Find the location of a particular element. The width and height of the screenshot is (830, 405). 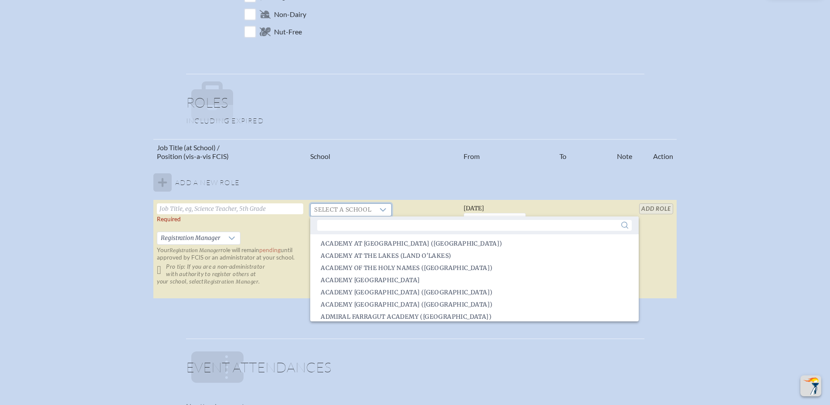

th: Job Title (at School) / Position (vis-a-vis FCIS) is located at coordinates (230, 152).